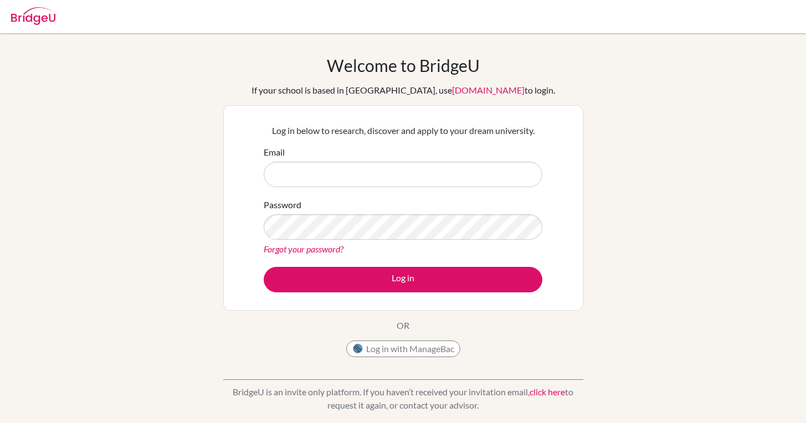 The width and height of the screenshot is (806, 423). I want to click on img: Bridge-U, so click(33, 16).